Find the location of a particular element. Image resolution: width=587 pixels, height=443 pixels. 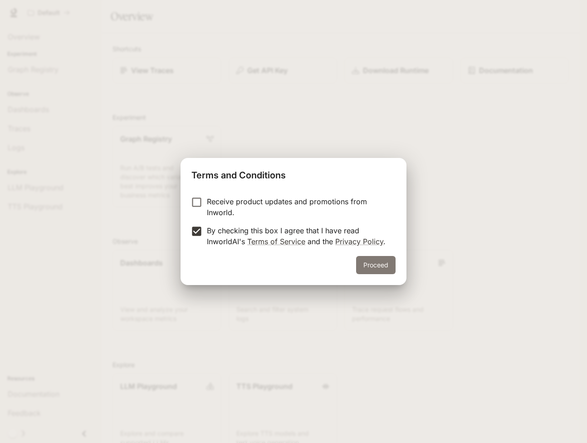

p: By checking this box I agree that I have read InworldAI's and the . is located at coordinates (298, 236).